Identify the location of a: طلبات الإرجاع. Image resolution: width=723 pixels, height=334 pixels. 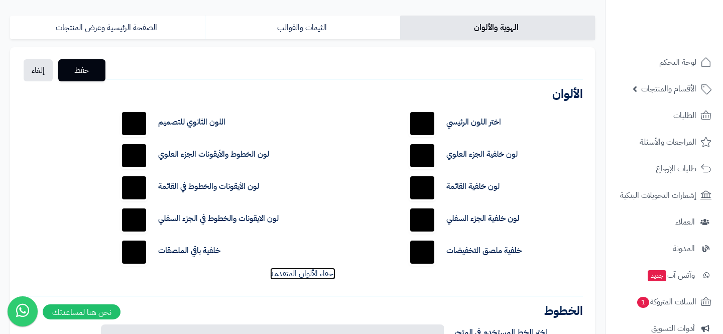
(664, 169).